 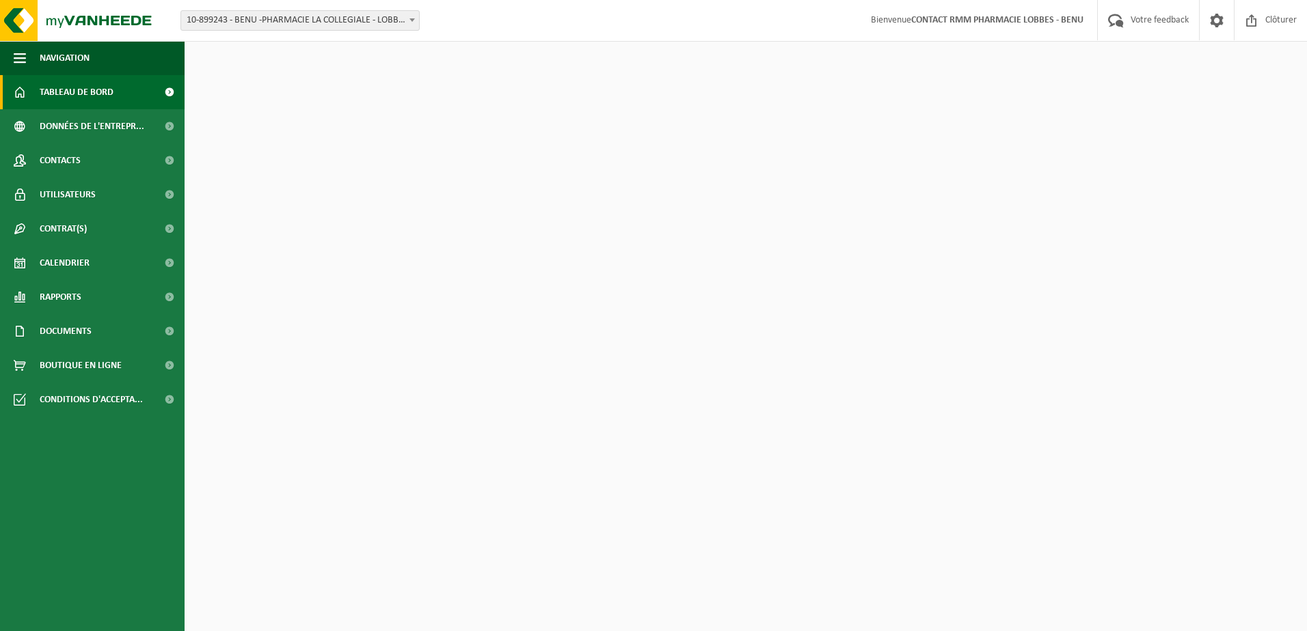 I want to click on span: Conditions d'accepta..., so click(x=91, y=400).